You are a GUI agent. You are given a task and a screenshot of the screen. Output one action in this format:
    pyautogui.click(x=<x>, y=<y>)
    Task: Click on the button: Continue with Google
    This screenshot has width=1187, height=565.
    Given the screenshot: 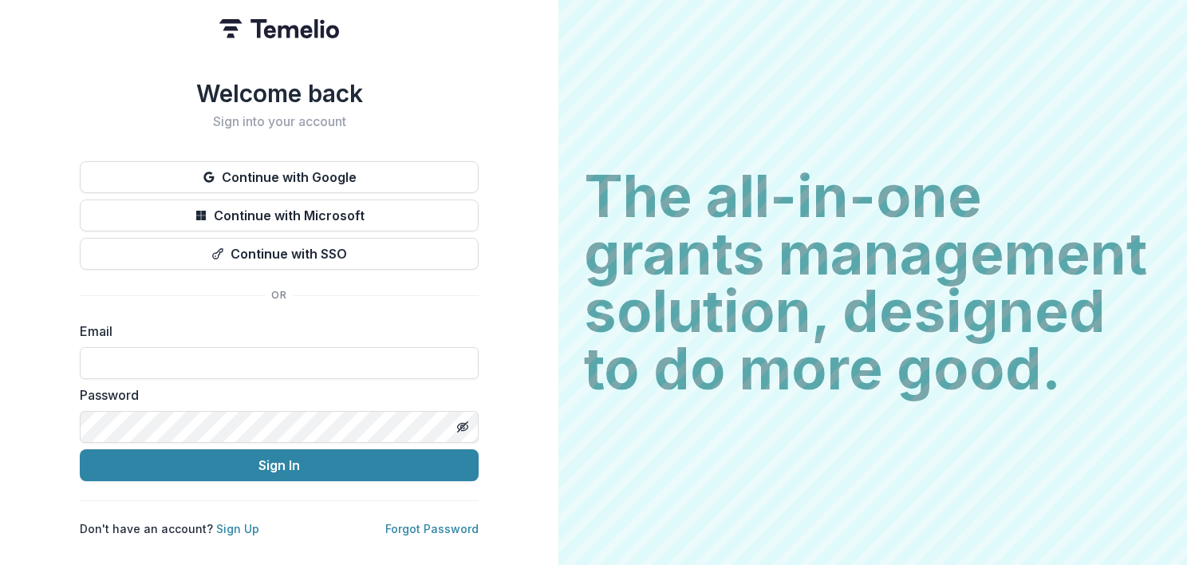 What is the action you would take?
    pyautogui.click(x=279, y=177)
    